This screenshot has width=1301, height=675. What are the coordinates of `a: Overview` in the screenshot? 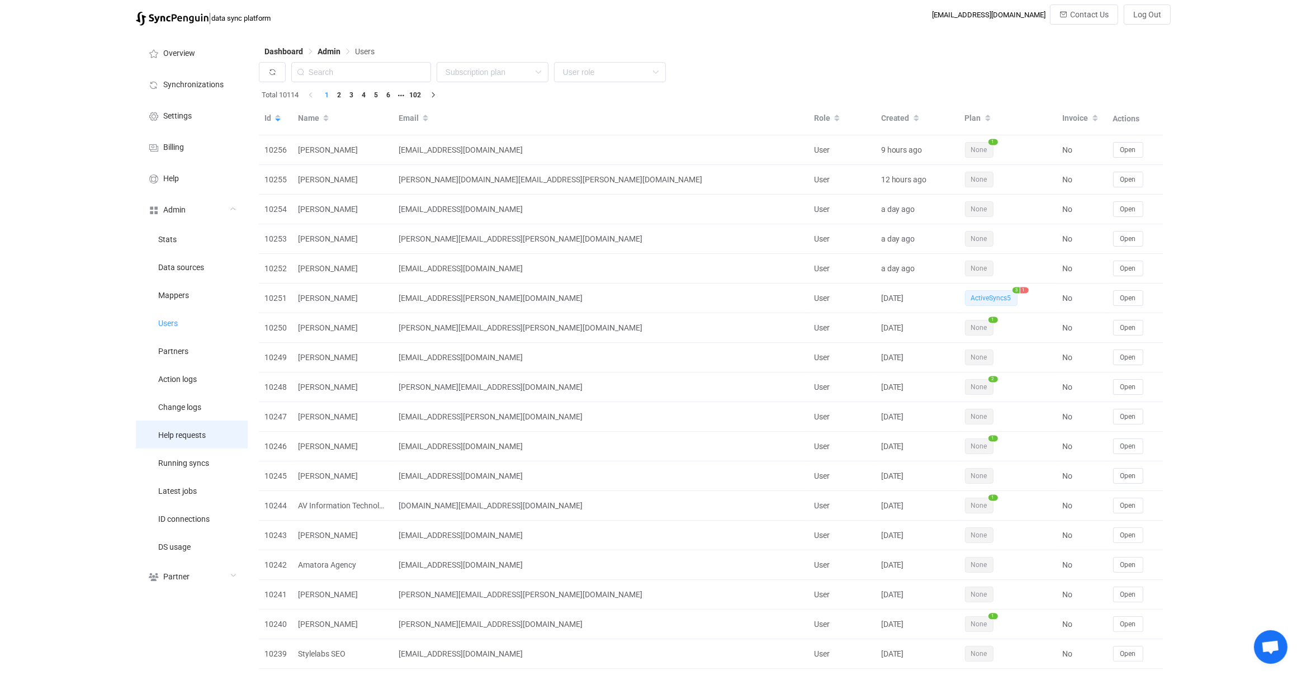 It's located at (192, 53).